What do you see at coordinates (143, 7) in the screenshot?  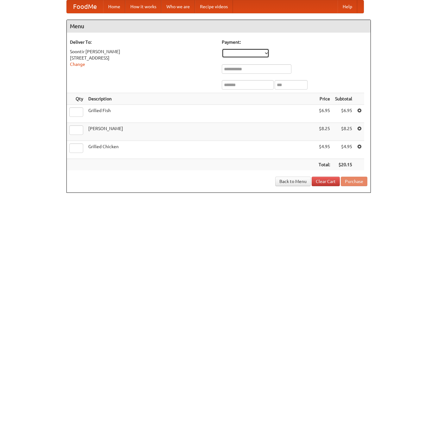 I see `a: How it works` at bounding box center [143, 7].